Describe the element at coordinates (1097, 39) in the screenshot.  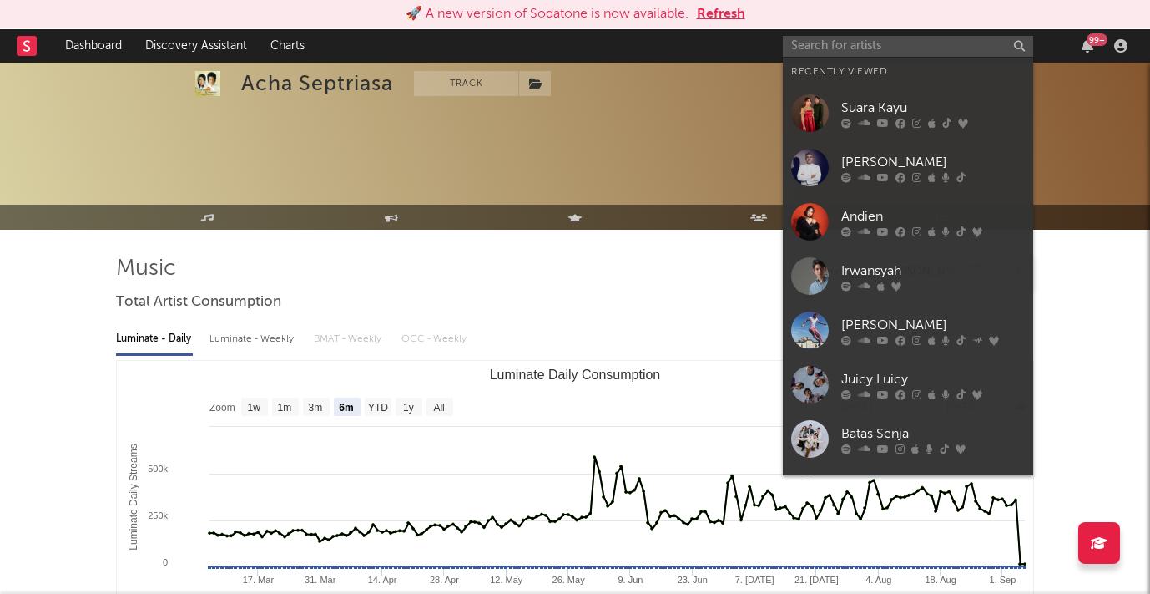
I see `div: 99 +` at that location.